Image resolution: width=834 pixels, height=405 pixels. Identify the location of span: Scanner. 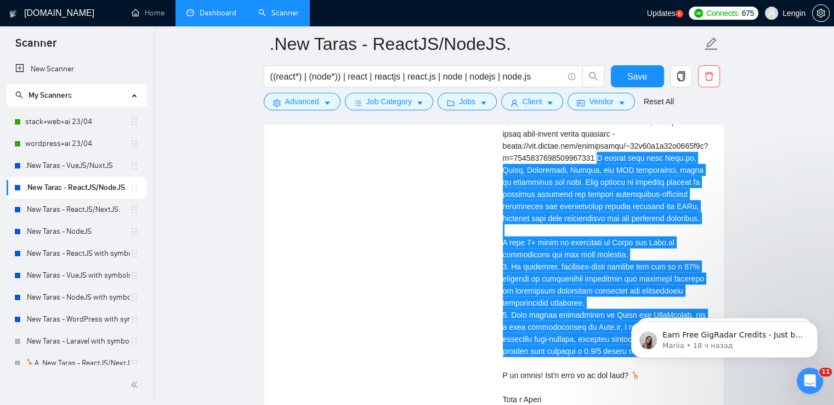
(36, 47).